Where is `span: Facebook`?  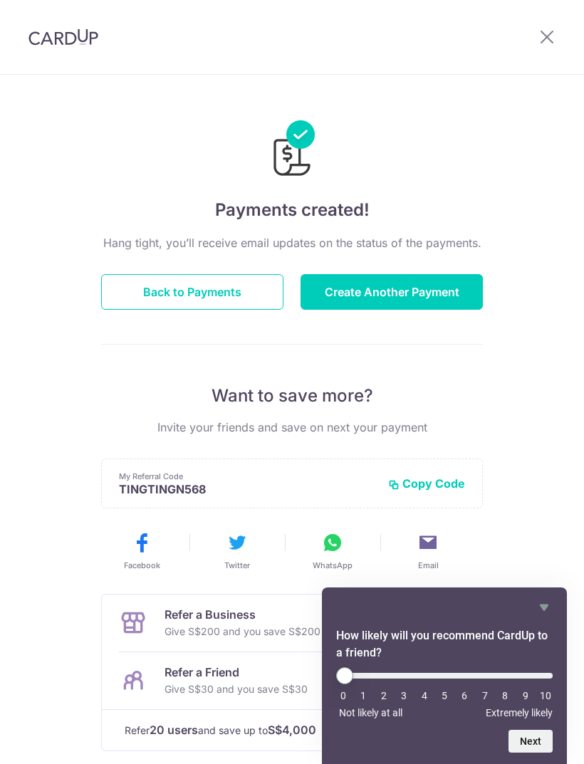 span: Facebook is located at coordinates (142, 565).